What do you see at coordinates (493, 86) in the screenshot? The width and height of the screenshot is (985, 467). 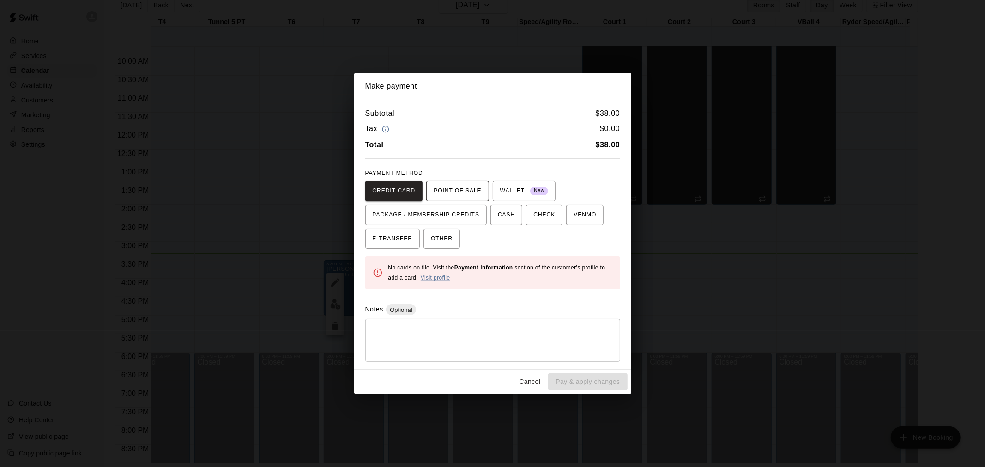 I see `h2: Make payment` at bounding box center [493, 86].